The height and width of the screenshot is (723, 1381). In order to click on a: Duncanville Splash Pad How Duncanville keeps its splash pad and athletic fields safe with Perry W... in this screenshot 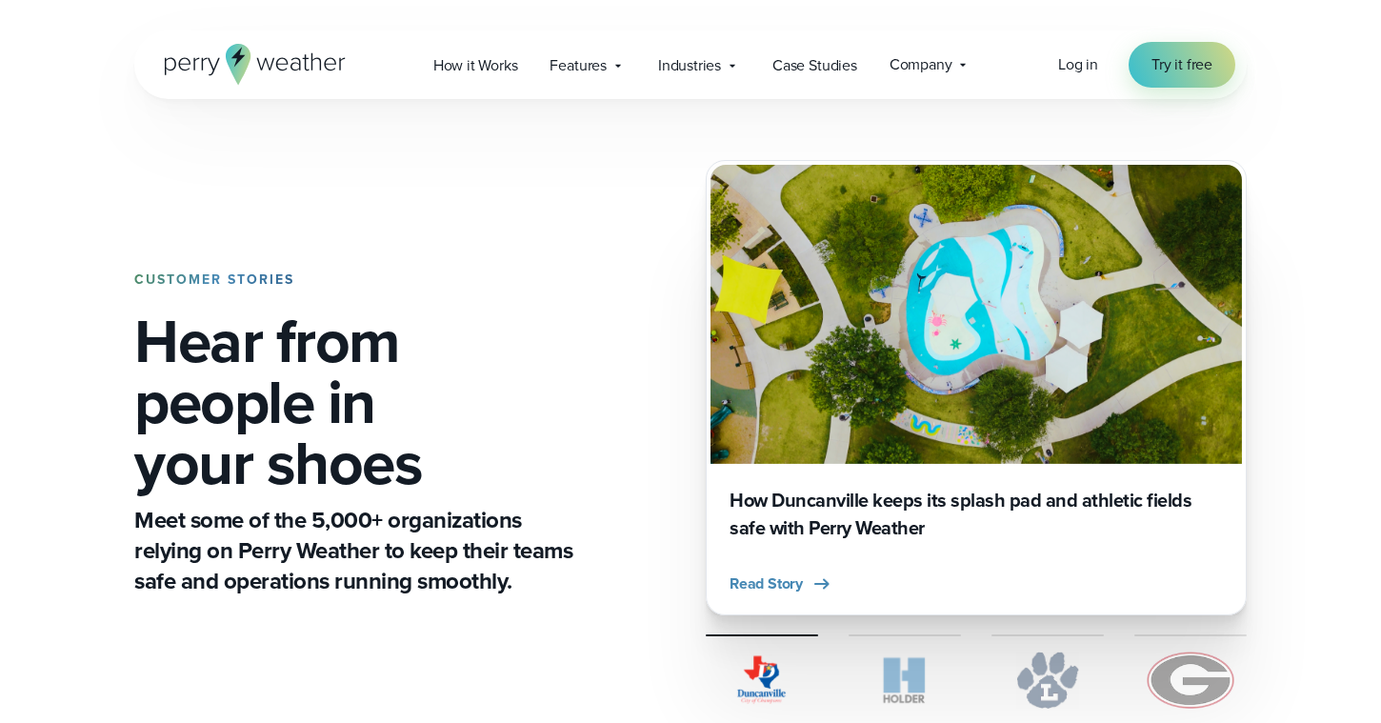, I will do `click(976, 388)`.